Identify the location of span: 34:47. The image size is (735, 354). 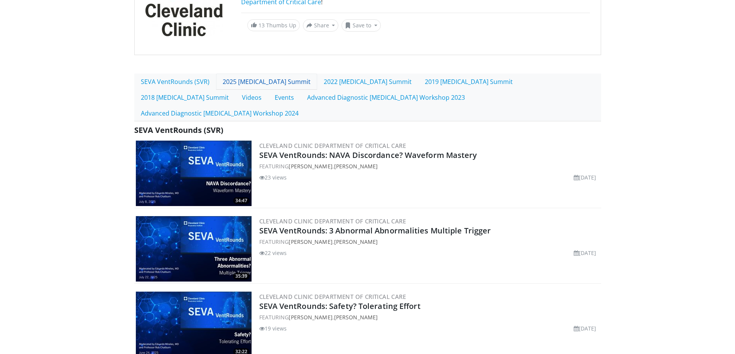
(241, 201).